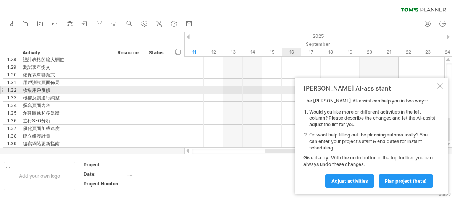  What do you see at coordinates (389, 52) in the screenshot?
I see `div: Sunday, 21 September 2025` at bounding box center [389, 52].